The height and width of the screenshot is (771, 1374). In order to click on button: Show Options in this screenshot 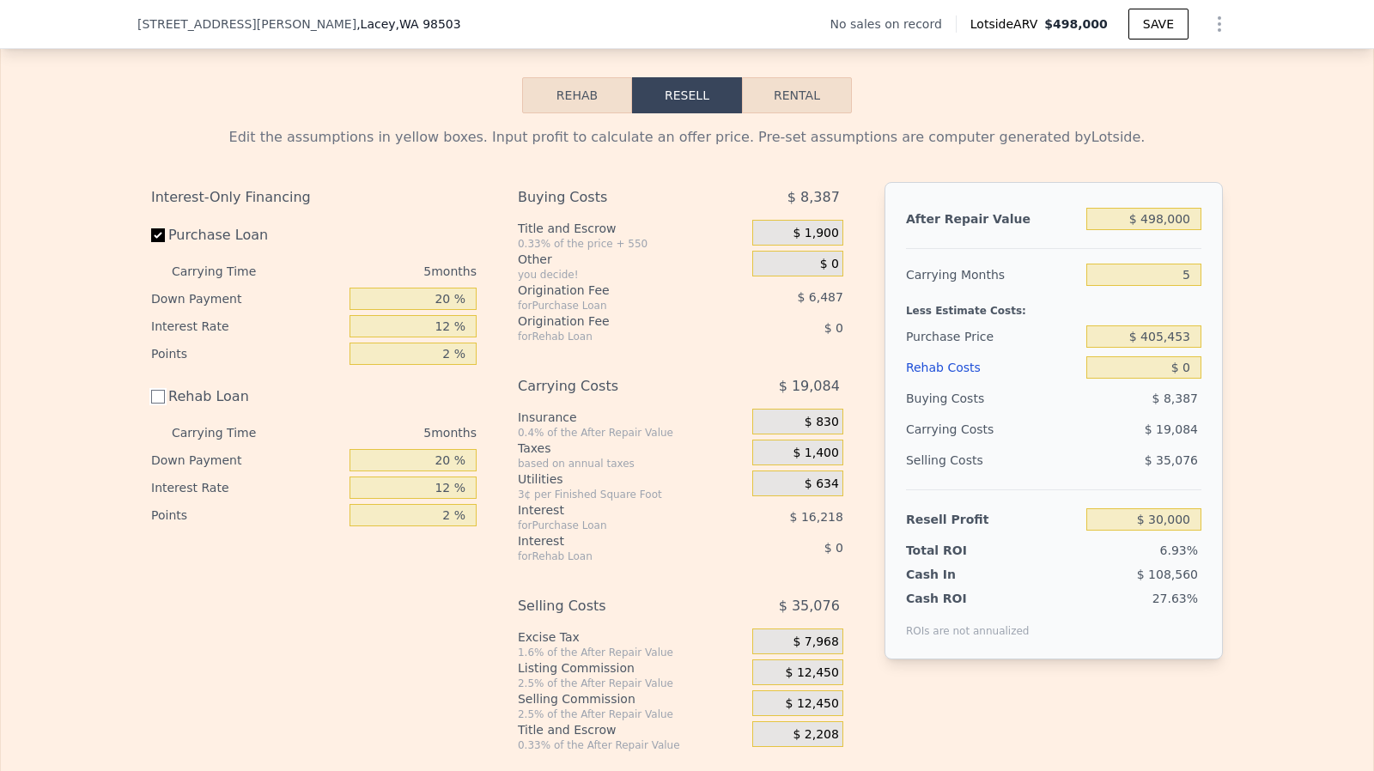, I will do `click(1219, 24)`.